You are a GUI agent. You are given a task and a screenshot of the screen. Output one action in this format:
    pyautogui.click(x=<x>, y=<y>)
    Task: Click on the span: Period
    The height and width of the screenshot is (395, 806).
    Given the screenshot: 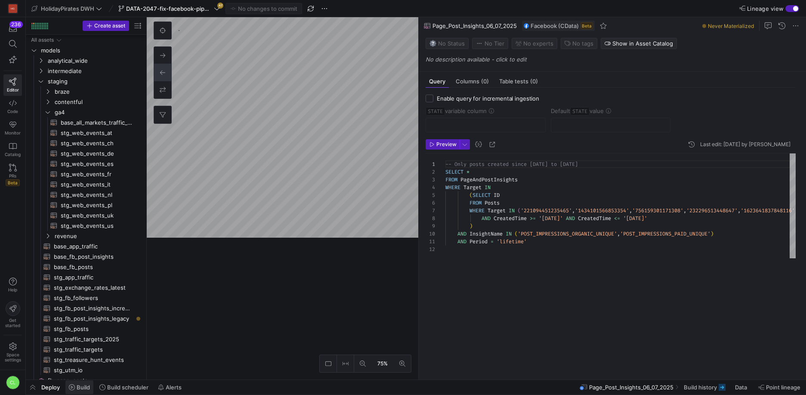 What is the action you would take?
    pyautogui.click(x=478, y=242)
    